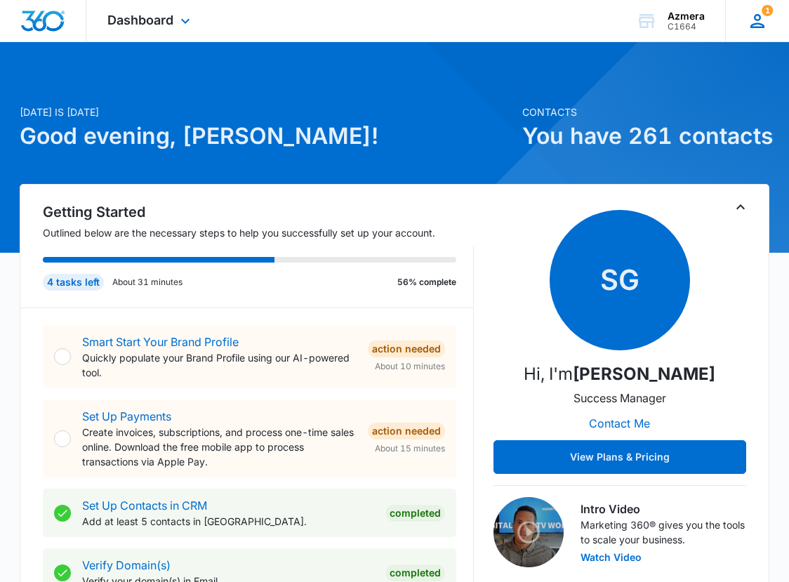  Describe the element at coordinates (410, 449) in the screenshot. I see `span: About 15 minutes` at that location.